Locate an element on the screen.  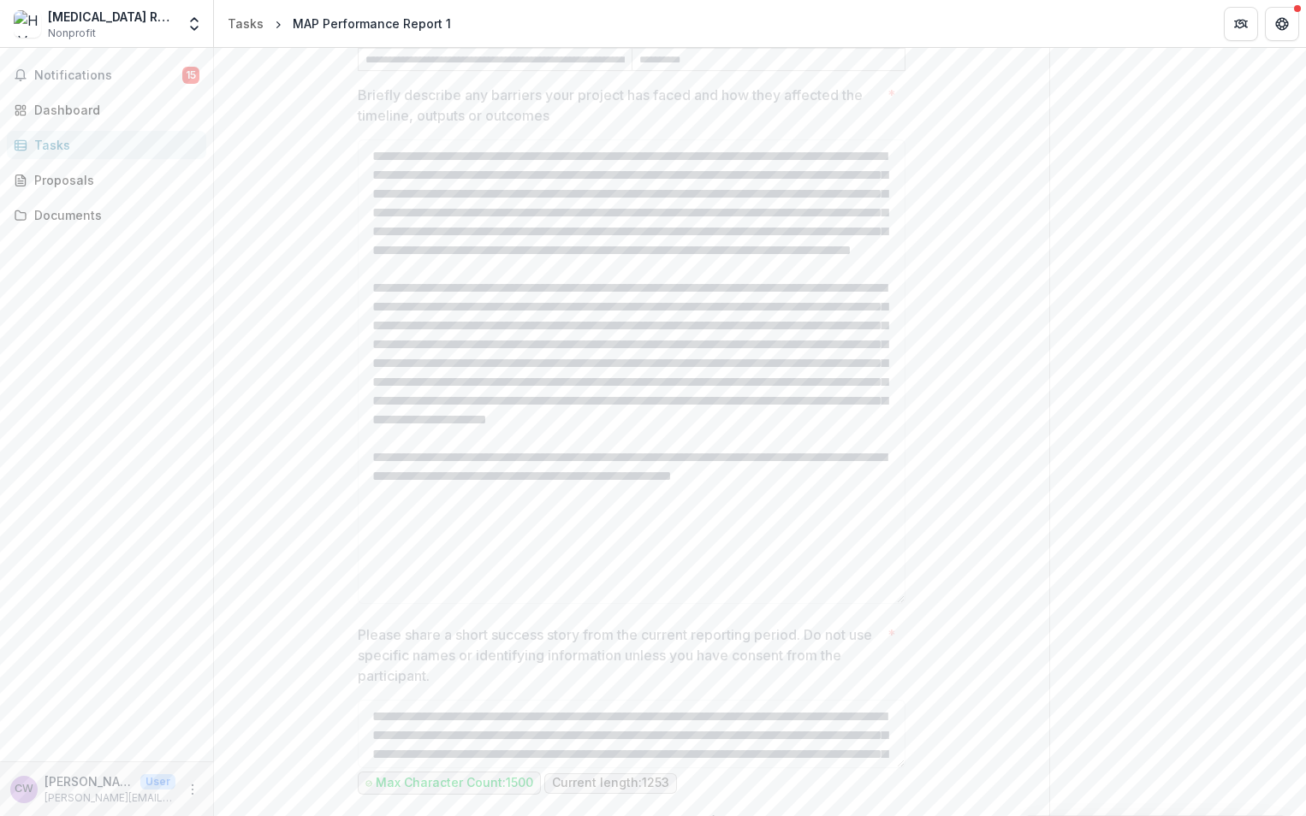
img: HIV Resource Consortium Inc is located at coordinates (27, 24).